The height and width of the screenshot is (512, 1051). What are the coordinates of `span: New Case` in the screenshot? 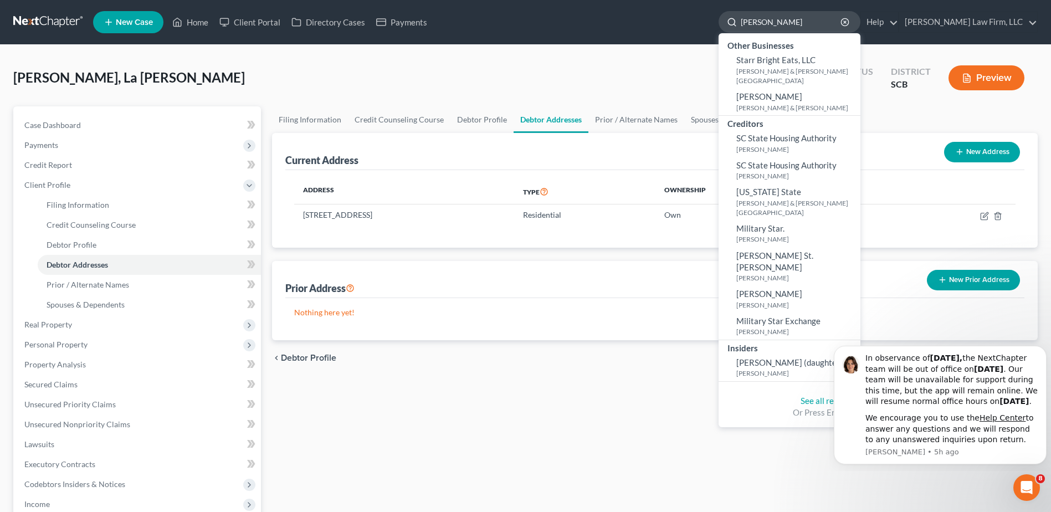 It's located at (134, 22).